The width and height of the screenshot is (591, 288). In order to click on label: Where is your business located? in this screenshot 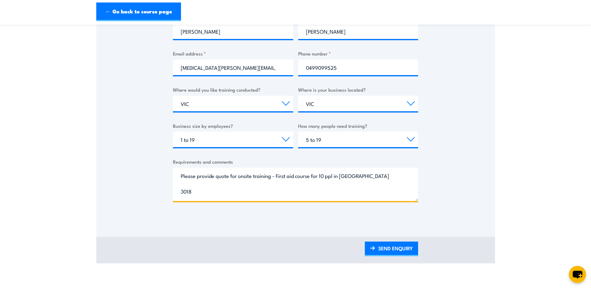, I will do `click(358, 89)`.